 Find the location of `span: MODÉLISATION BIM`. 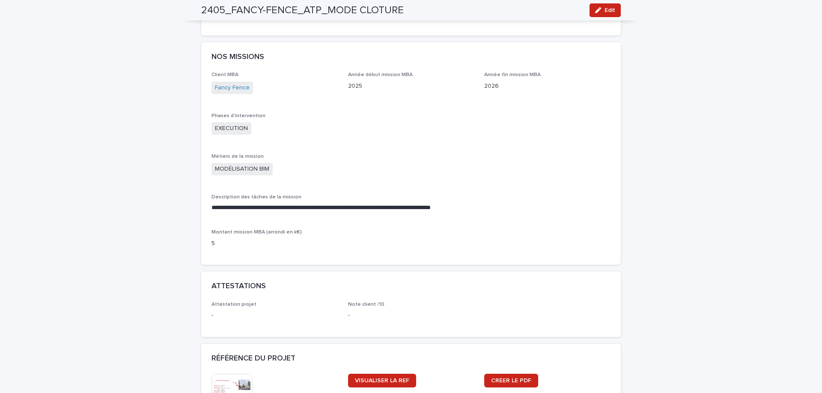

span: MODÉLISATION BIM is located at coordinates (242, 169).